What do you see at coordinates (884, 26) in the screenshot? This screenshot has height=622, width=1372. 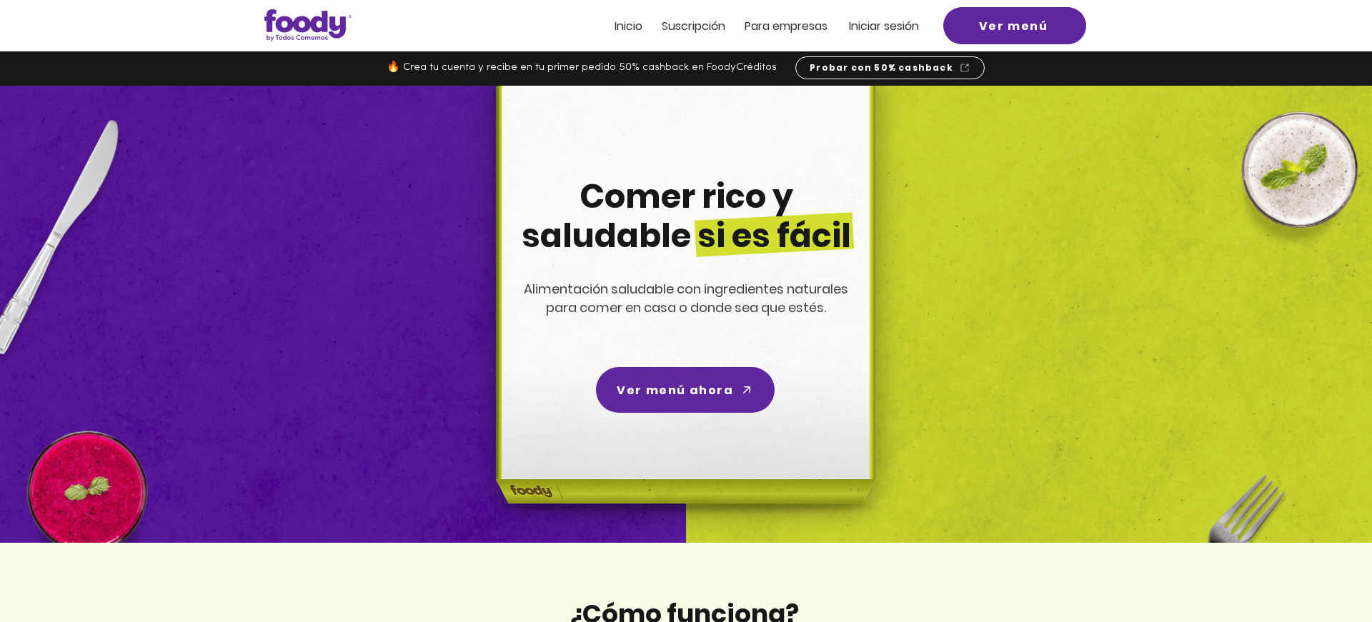 I see `span: Iniciar sesión` at bounding box center [884, 26].